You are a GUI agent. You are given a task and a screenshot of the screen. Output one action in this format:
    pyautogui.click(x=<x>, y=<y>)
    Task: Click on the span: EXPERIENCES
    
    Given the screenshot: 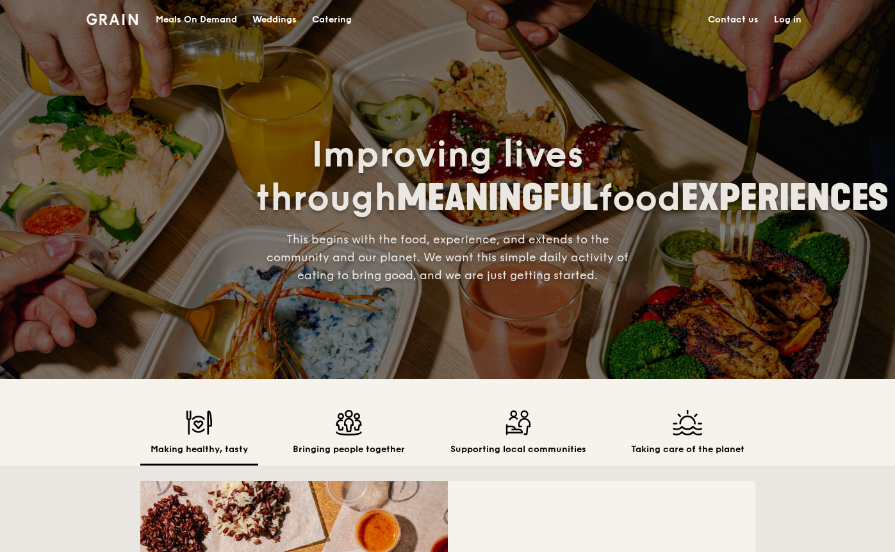 What is the action you would take?
    pyautogui.click(x=785, y=198)
    